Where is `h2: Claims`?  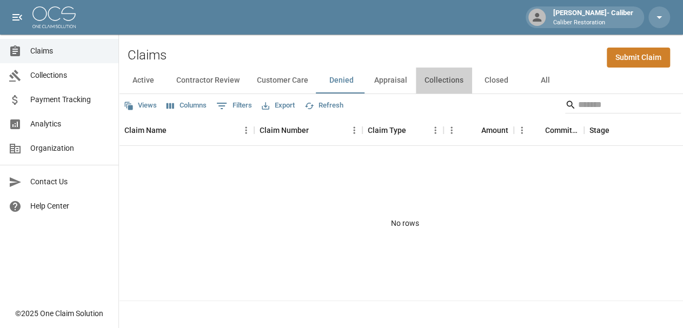 h2: Claims is located at coordinates (147, 55).